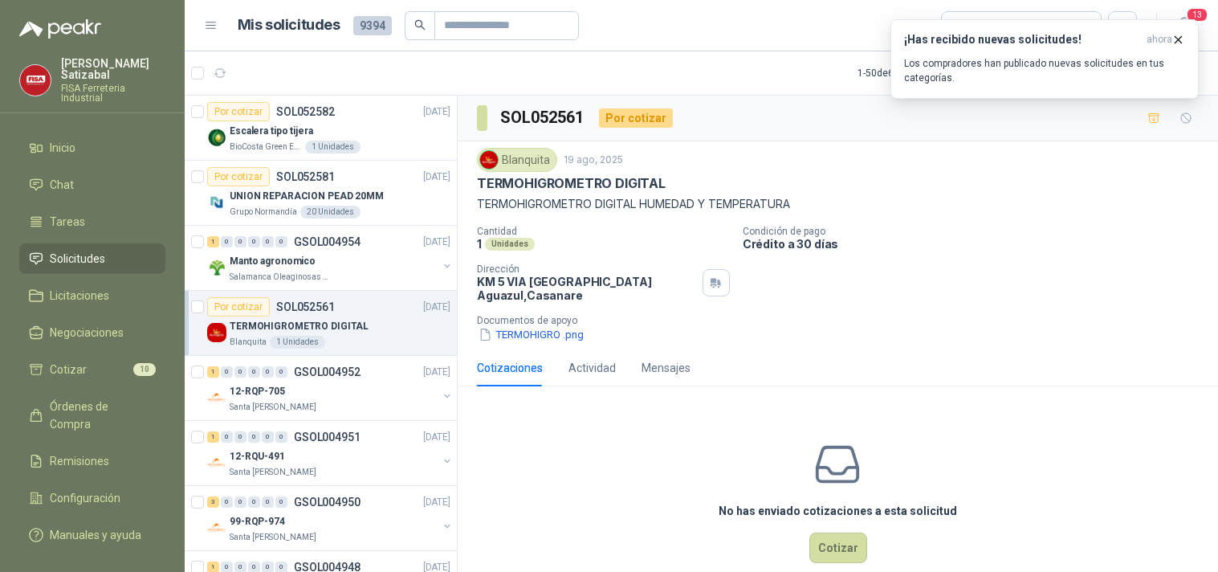 This screenshot has height=572, width=1218. Describe the element at coordinates (248, 342) in the screenshot. I see `p: Blanquita` at that location.